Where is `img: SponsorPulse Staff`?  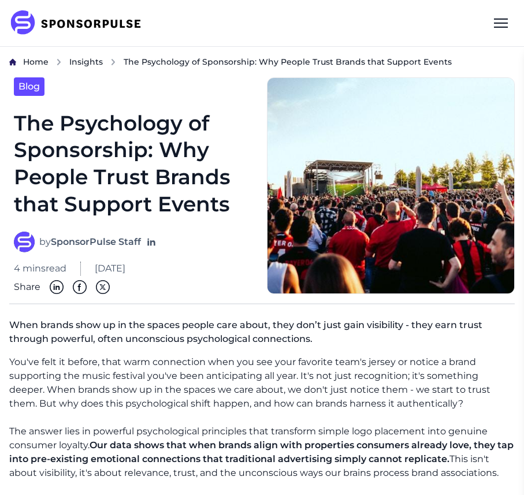
img: SponsorPulse Staff is located at coordinates (24, 242).